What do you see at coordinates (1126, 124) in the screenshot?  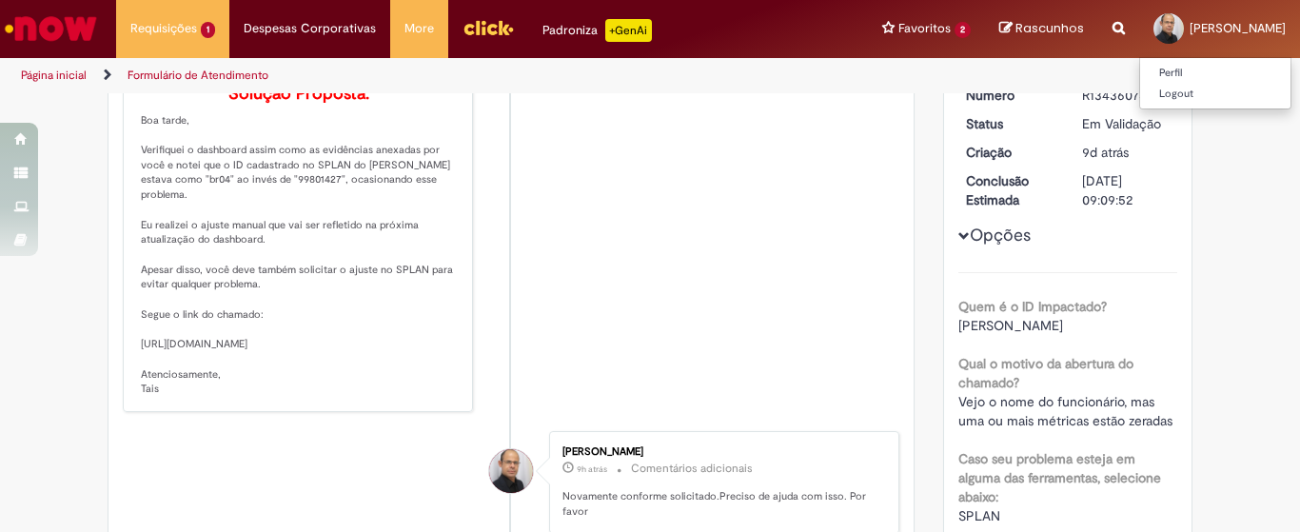 I see `div: Em Validação` at bounding box center [1126, 124].